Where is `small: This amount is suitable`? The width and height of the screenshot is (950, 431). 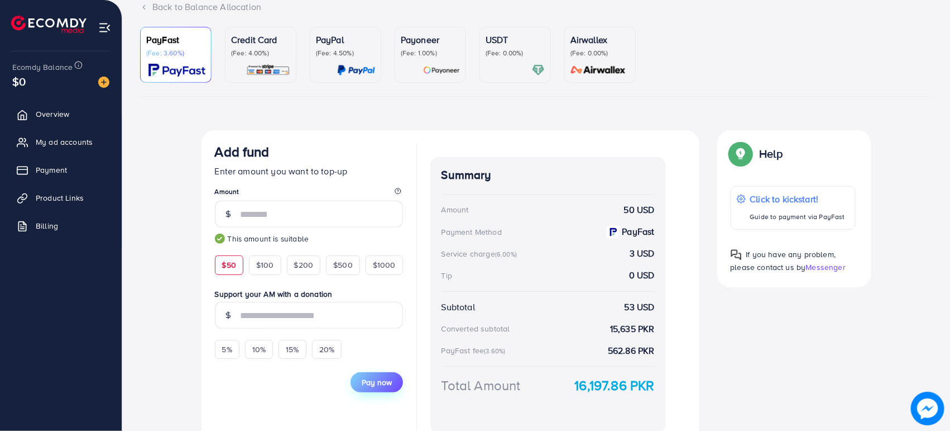
small: This amount is suitable is located at coordinates (309, 238).